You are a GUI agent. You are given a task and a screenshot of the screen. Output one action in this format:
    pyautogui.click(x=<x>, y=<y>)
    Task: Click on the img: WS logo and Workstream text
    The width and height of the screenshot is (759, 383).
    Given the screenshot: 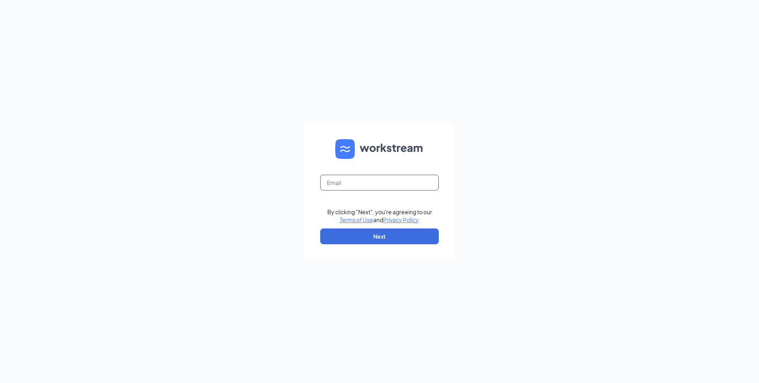 What is the action you would take?
    pyautogui.click(x=380, y=149)
    